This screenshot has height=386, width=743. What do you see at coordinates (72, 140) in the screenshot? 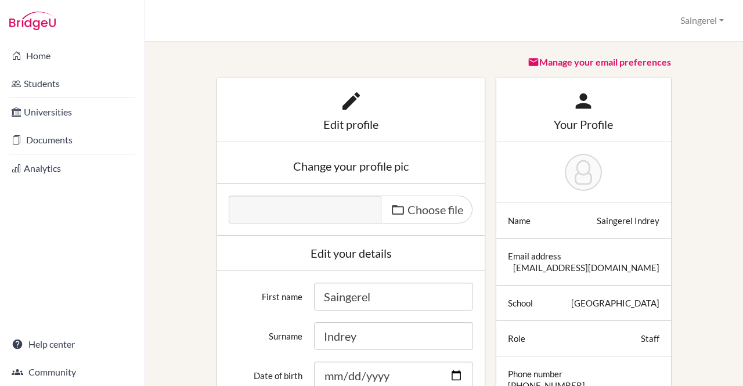
I see `a: Documents` at bounding box center [72, 140].